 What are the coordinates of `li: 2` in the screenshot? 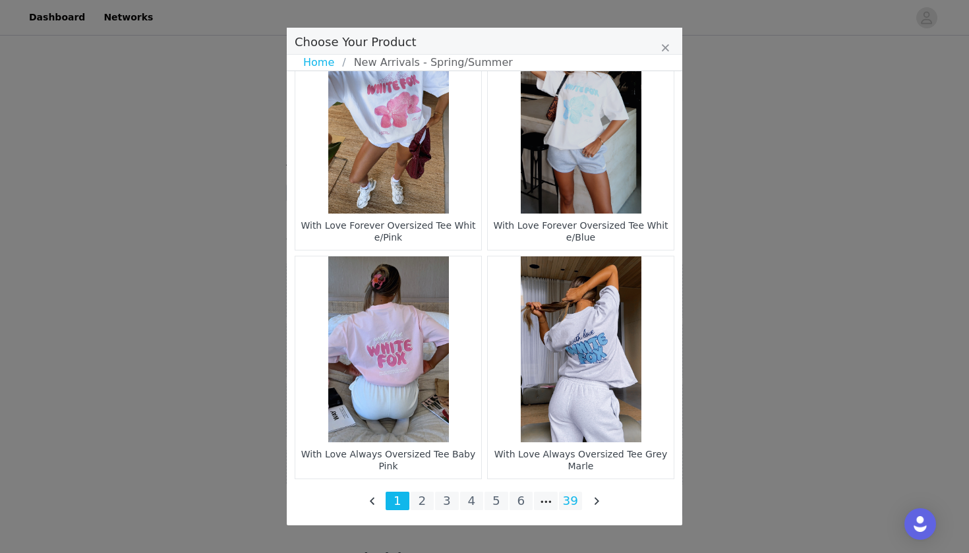 It's located at (422, 501).